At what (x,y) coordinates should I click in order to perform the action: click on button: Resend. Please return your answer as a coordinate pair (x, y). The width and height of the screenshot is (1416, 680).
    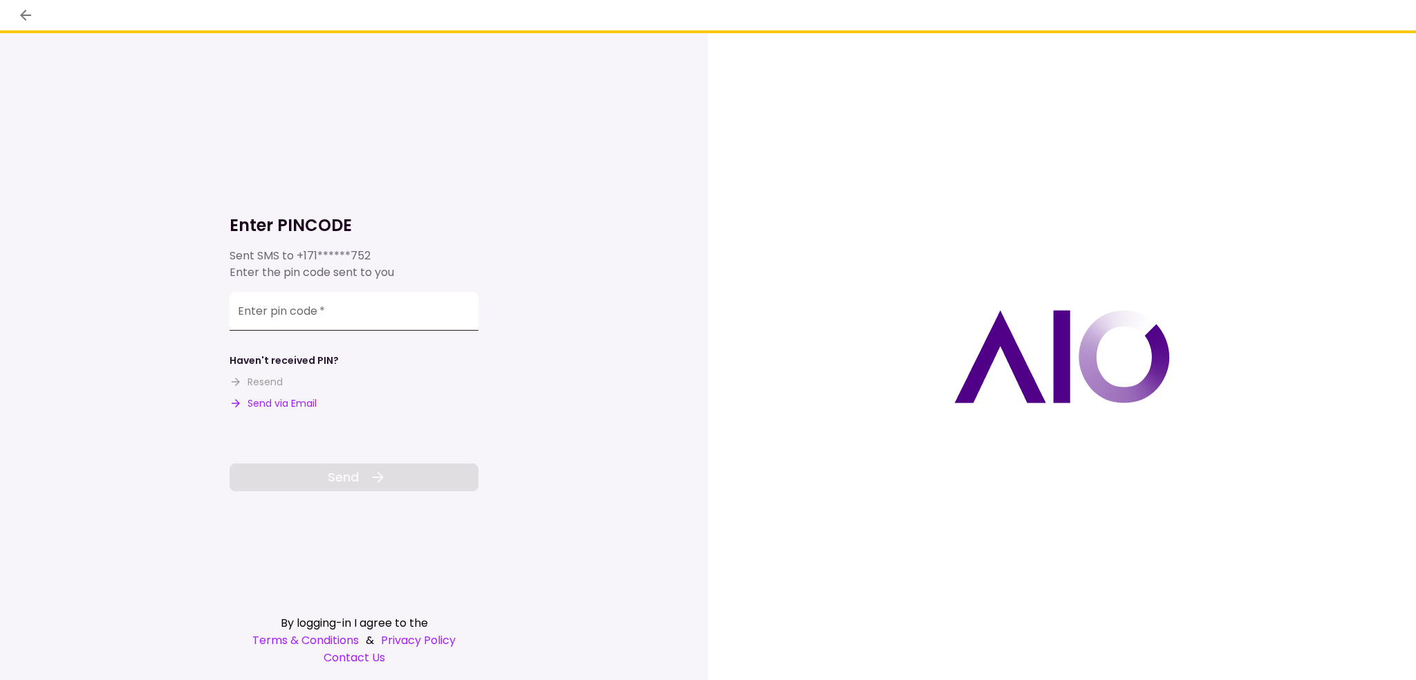
    Looking at the image, I should click on (256, 382).